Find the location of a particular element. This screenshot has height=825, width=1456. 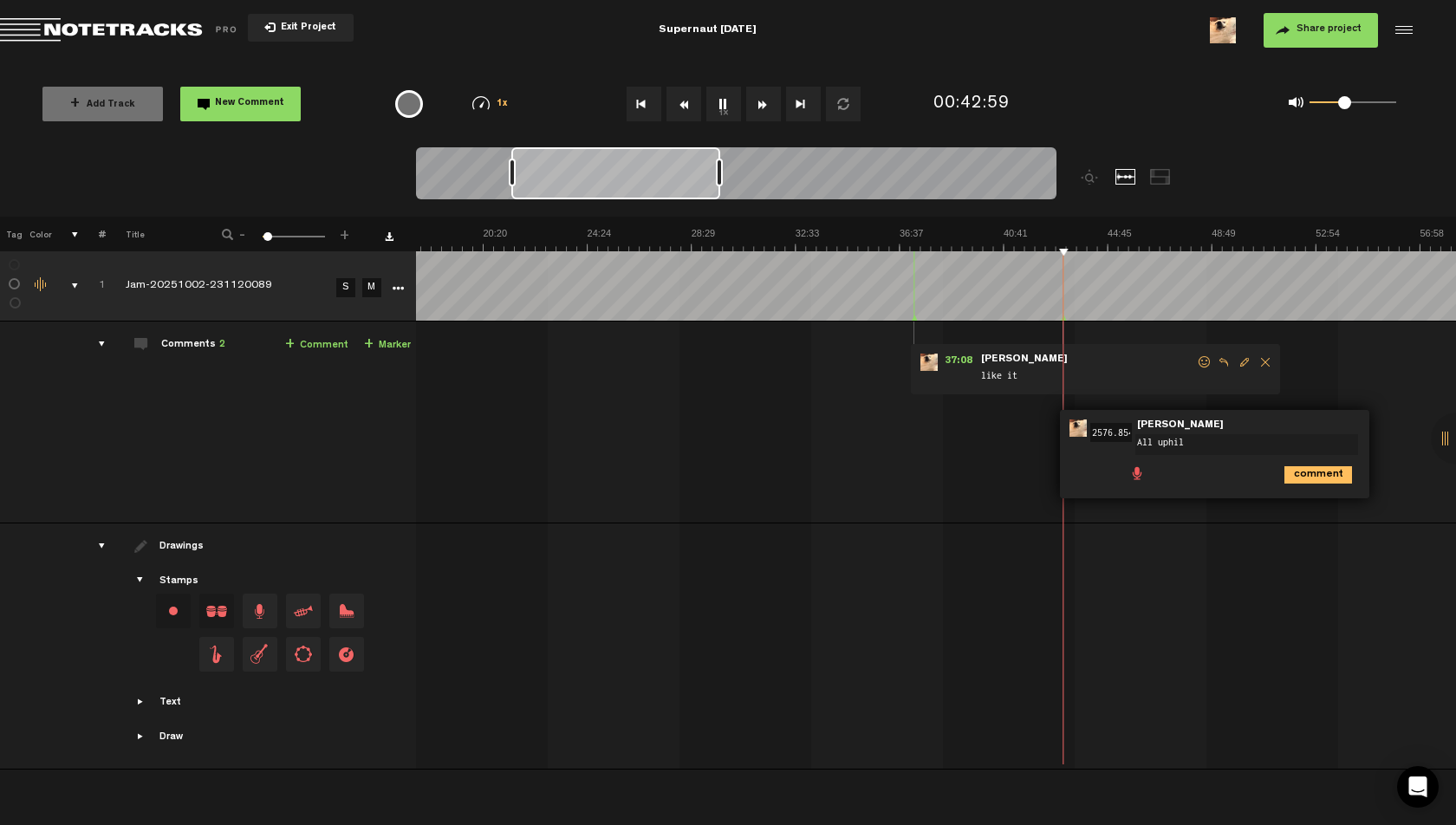

span: Reply to comment is located at coordinates (1224, 362).